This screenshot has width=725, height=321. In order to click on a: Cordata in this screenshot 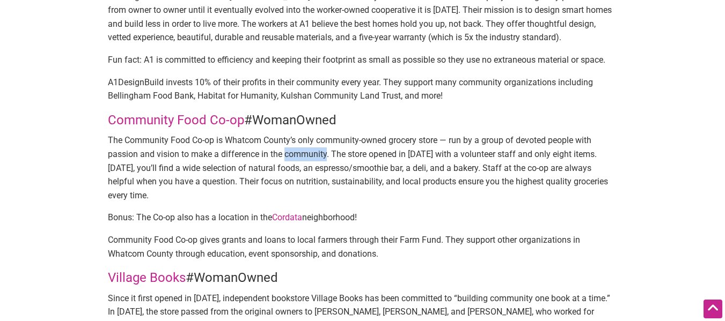, I will do `click(287, 217)`.